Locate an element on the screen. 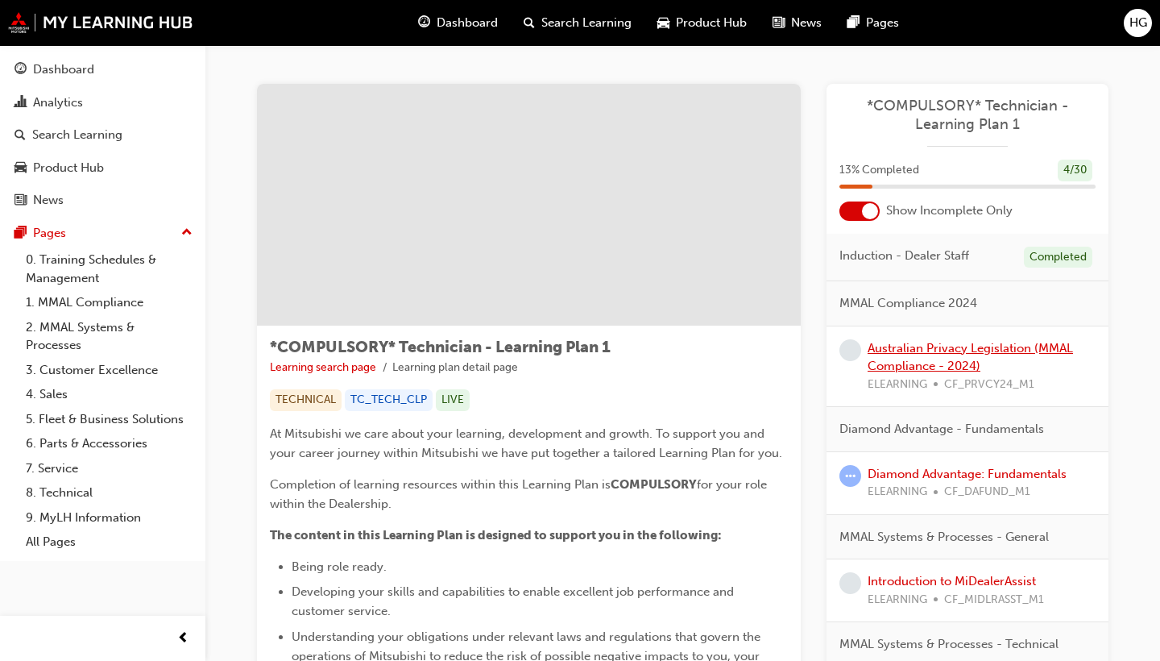 This screenshot has height=661, width=1160. span: At Mitsubishi we care about your learning, development and growth. To support you and your career... is located at coordinates (526, 443).